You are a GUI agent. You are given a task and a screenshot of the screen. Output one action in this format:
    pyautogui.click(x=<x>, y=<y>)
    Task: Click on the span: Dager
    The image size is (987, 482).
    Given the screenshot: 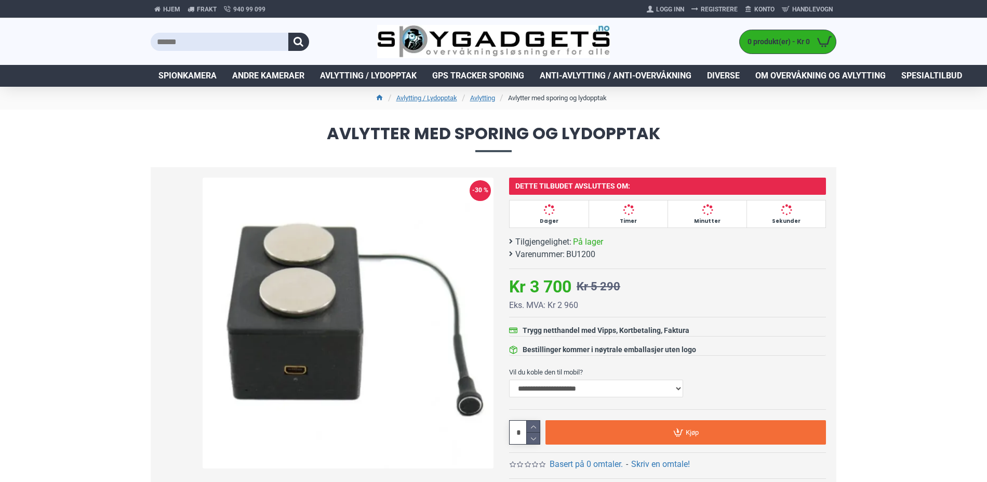 What is the action you would take?
    pyautogui.click(x=549, y=221)
    